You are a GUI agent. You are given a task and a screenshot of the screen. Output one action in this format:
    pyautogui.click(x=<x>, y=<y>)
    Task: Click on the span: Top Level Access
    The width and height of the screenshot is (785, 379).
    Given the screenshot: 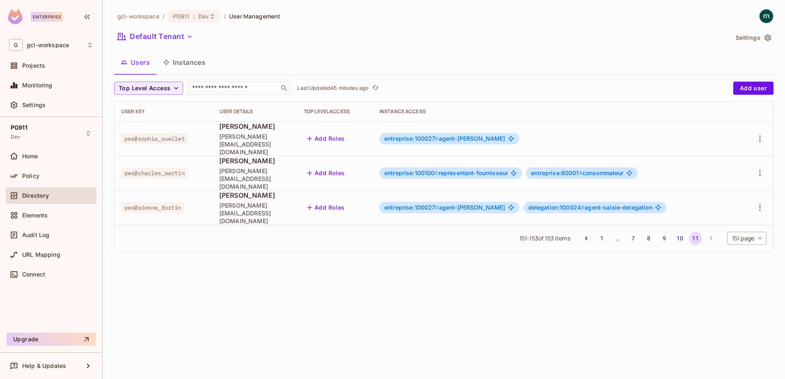 What is the action you would take?
    pyautogui.click(x=145, y=88)
    